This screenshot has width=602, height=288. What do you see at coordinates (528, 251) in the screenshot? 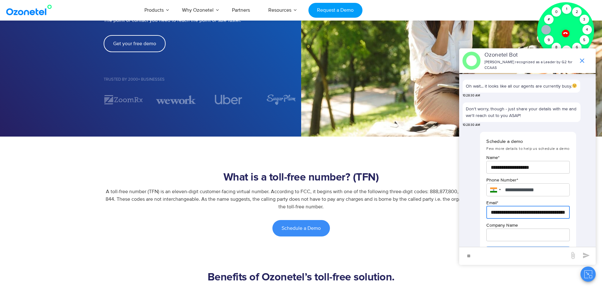
I see `button: Submit` at bounding box center [528, 251].